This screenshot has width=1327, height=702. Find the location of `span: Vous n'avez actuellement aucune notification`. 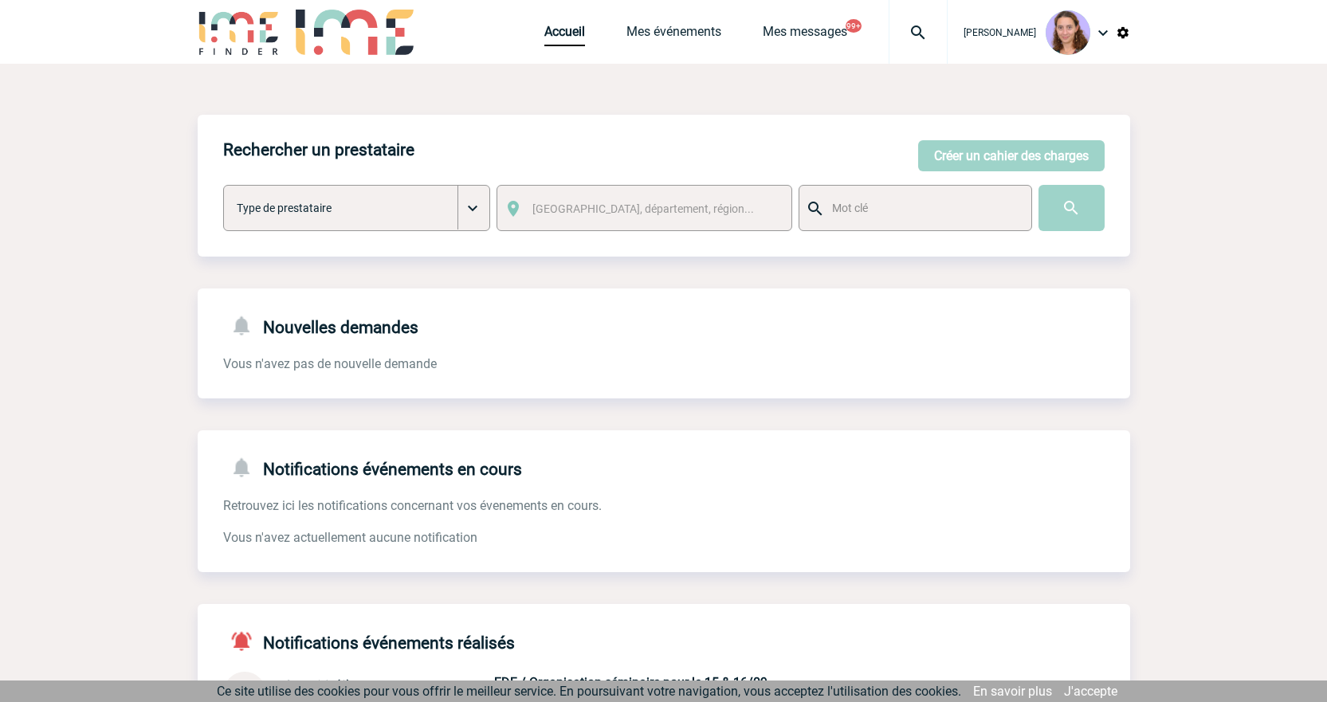

span: Vous n'avez actuellement aucune notification is located at coordinates (350, 537).